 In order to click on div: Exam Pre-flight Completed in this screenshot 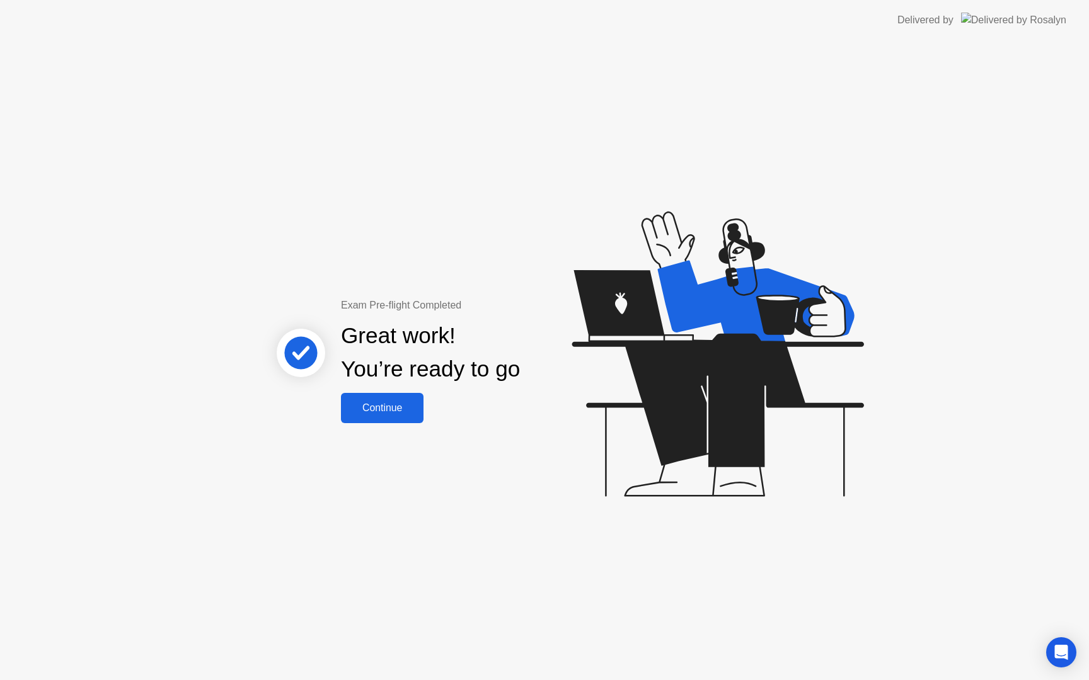, I will do `click(471, 306)`.